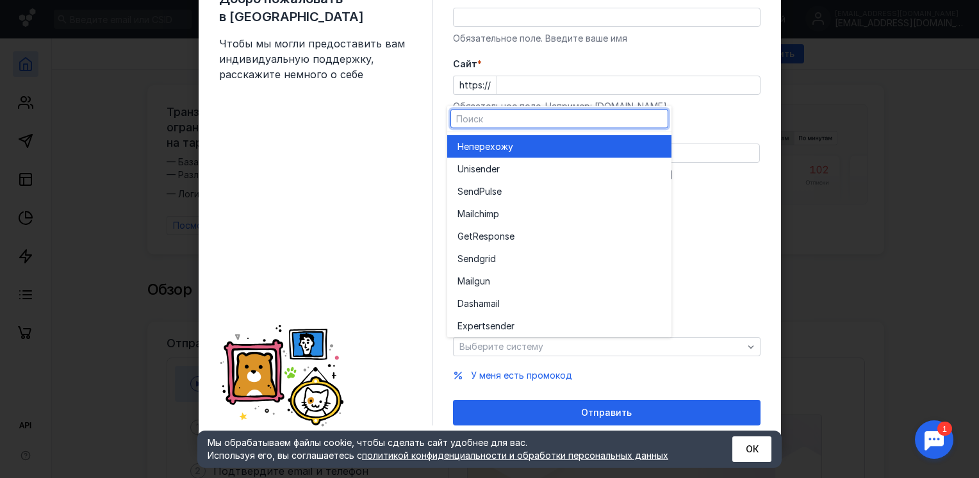  Describe the element at coordinates (559, 326) in the screenshot. I see `button: Expertsender` at that location.